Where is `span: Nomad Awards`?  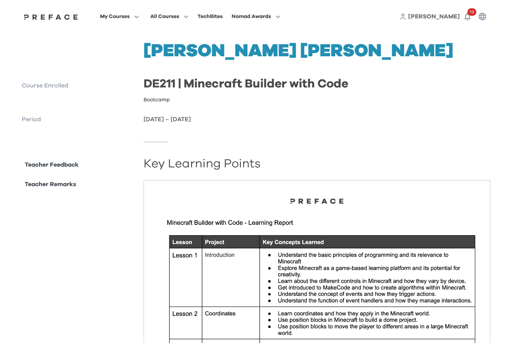 span: Nomad Awards is located at coordinates (251, 16).